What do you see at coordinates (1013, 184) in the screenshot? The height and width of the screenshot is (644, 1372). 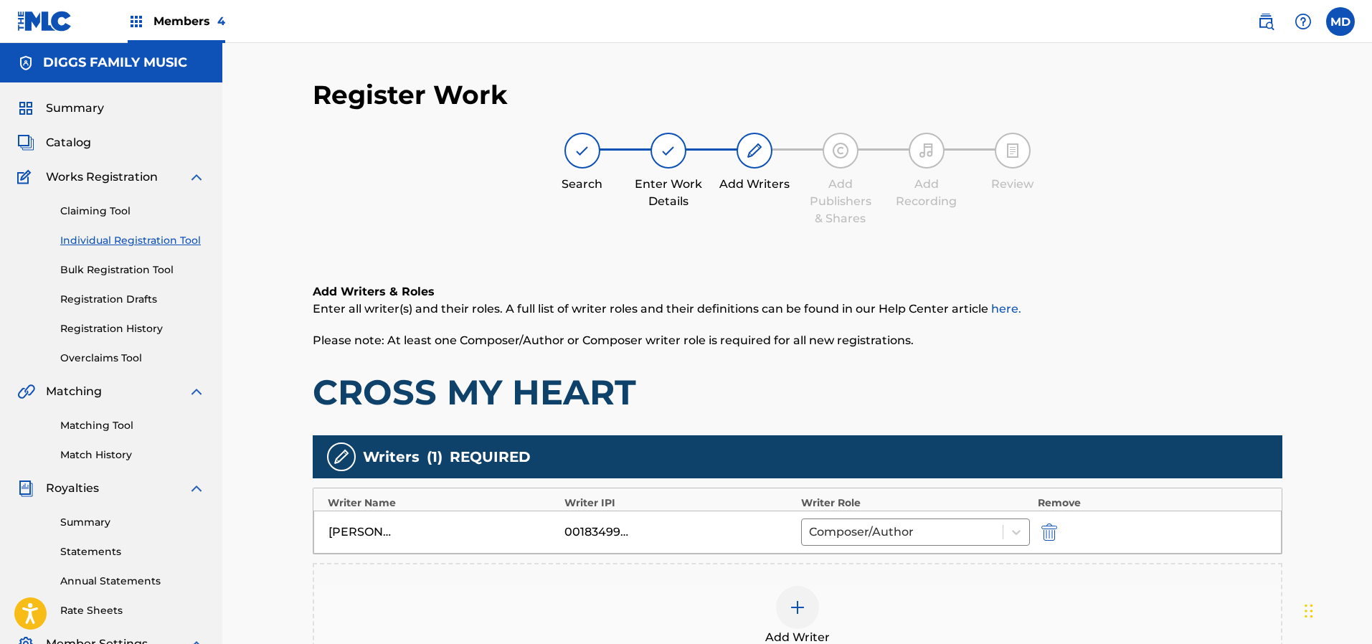 I see `div: Review` at bounding box center [1013, 184].